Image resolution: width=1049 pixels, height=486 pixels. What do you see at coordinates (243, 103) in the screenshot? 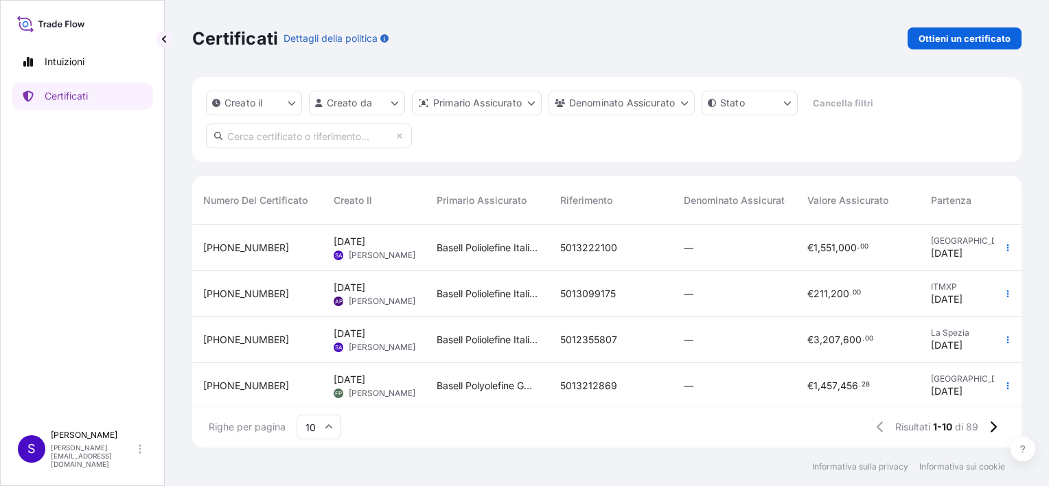
I see `p: Creato il` at bounding box center [243, 103].